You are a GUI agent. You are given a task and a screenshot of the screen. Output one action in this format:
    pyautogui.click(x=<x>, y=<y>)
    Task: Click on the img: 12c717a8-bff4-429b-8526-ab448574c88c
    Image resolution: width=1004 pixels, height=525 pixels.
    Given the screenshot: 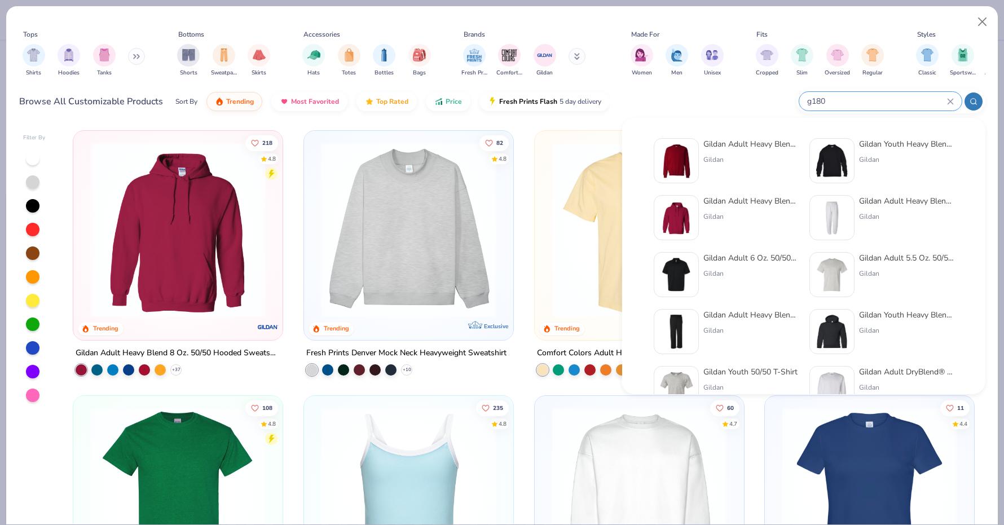 What is the action you would take?
    pyautogui.click(x=676, y=389)
    